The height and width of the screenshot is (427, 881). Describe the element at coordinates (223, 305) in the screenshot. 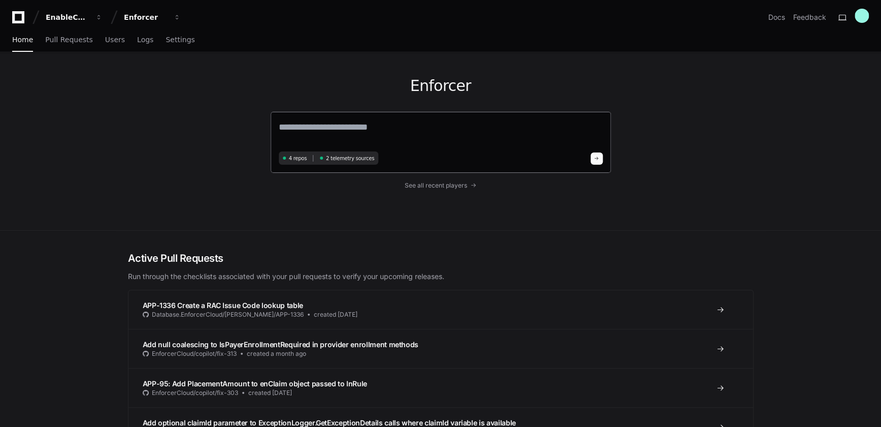

I see `span: APP-1336 Create a RAC Issue Code lookup table` at that location.